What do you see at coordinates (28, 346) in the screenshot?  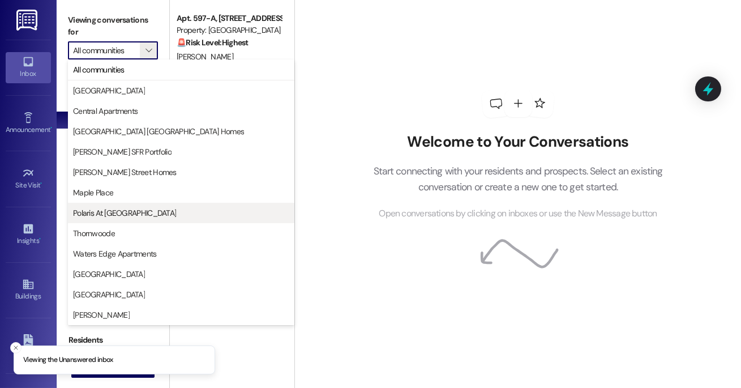 I see `a: Leads` at bounding box center [28, 346].